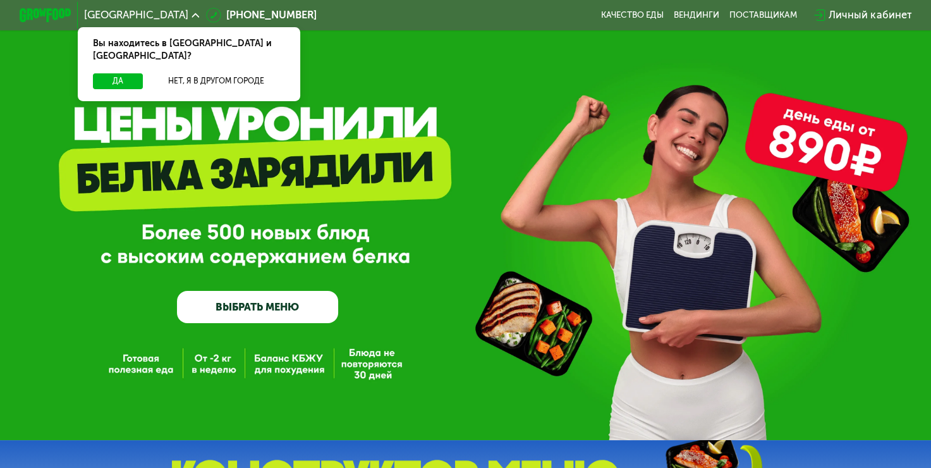  Describe the element at coordinates (257, 307) in the screenshot. I see `a: ВЫБРАТЬ МЕНЮ` at that location.